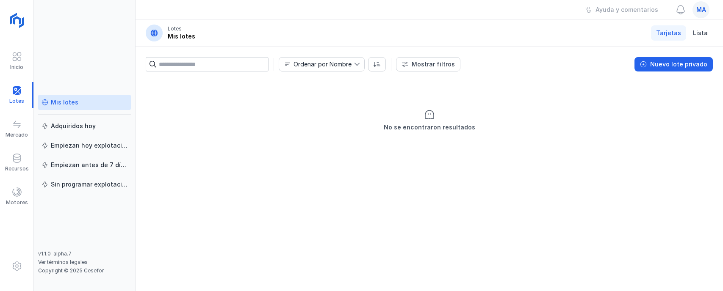 This screenshot has width=723, height=291. What do you see at coordinates (433, 64) in the screenshot?
I see `div: Mostrar filtros` at bounding box center [433, 64].